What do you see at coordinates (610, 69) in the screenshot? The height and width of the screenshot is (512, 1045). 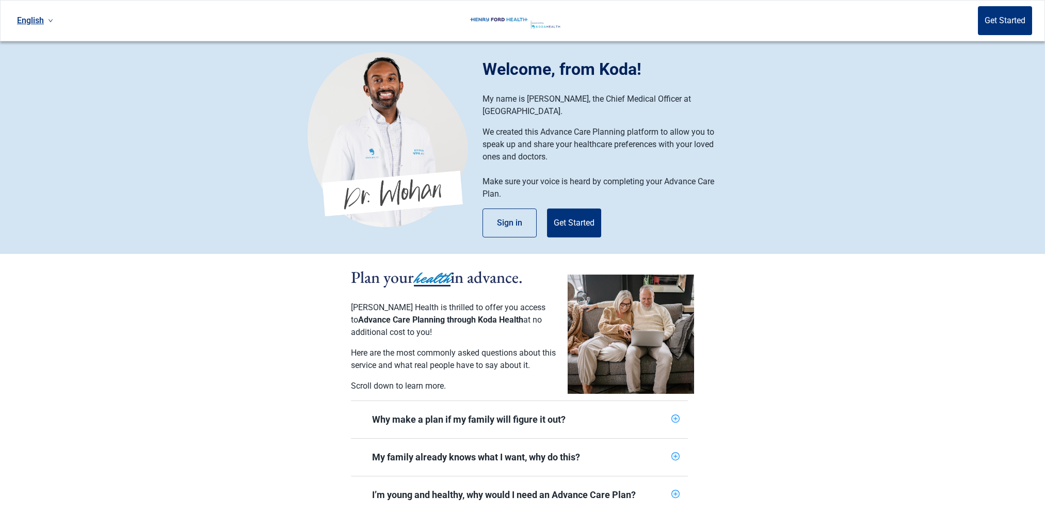 I see `h1: Welcome, from Koda!` at bounding box center [610, 69].